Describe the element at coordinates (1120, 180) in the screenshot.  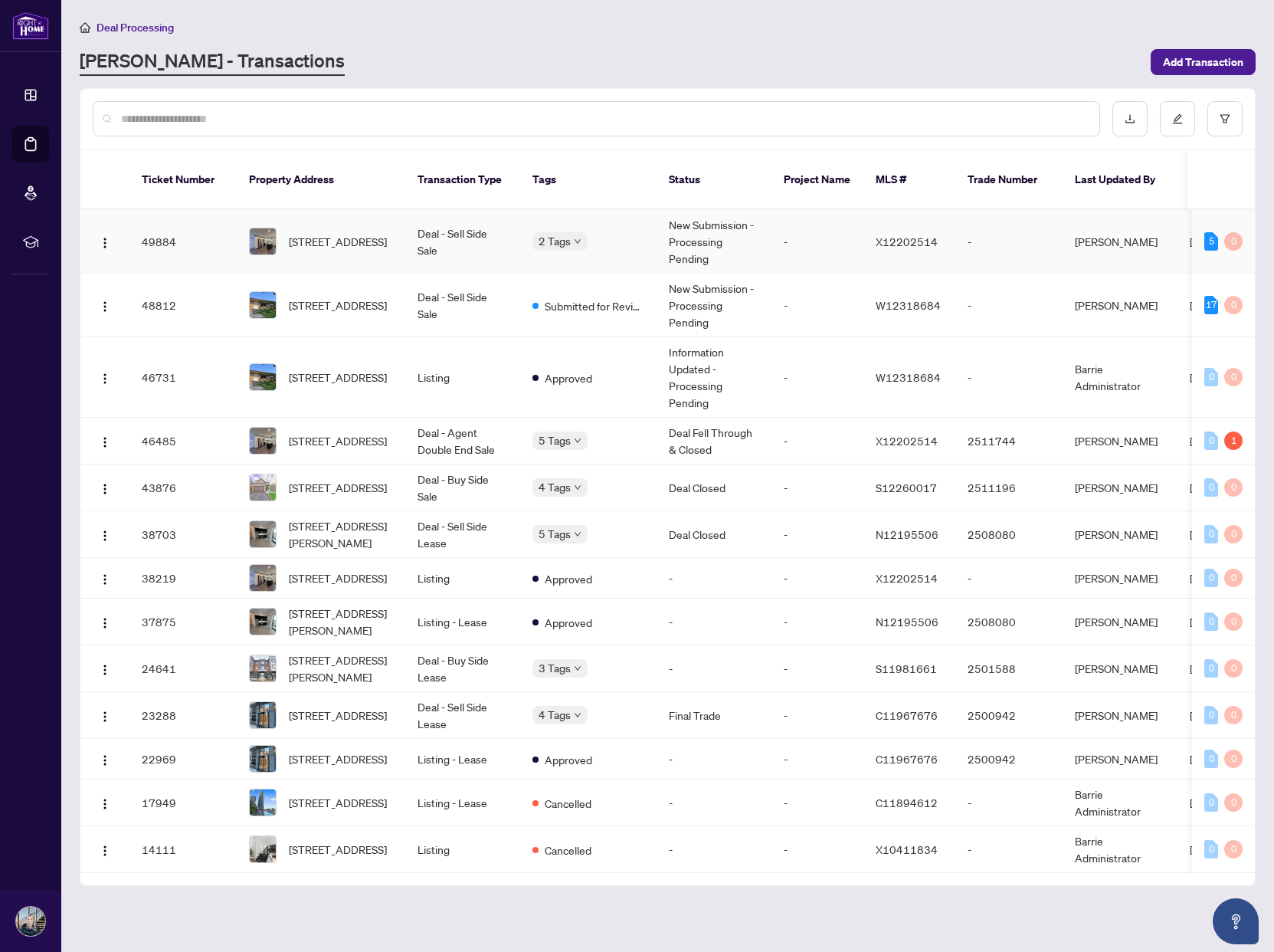
I see `th: Last Updated By` at that location.